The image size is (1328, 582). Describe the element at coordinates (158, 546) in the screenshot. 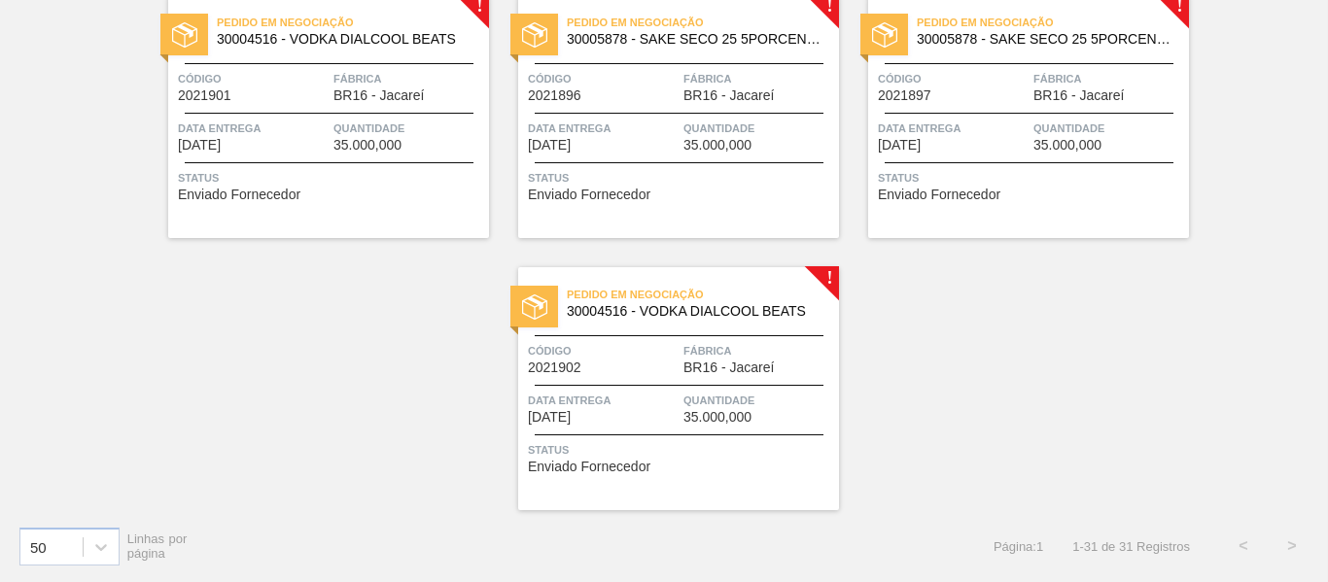

I see `span: Linhas por página` at that location.